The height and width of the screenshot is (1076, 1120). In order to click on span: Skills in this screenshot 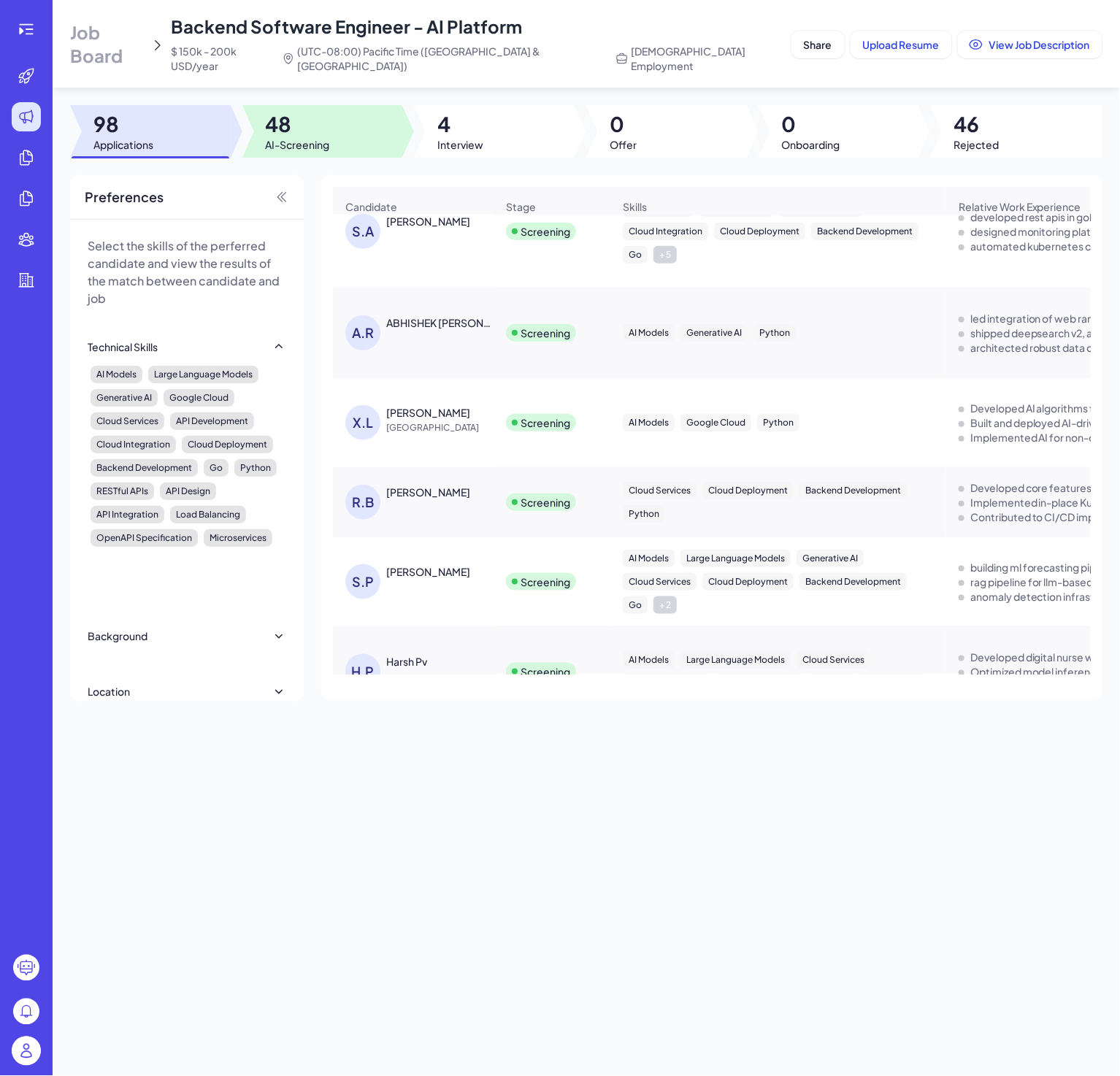, I will do `click(634, 207)`.